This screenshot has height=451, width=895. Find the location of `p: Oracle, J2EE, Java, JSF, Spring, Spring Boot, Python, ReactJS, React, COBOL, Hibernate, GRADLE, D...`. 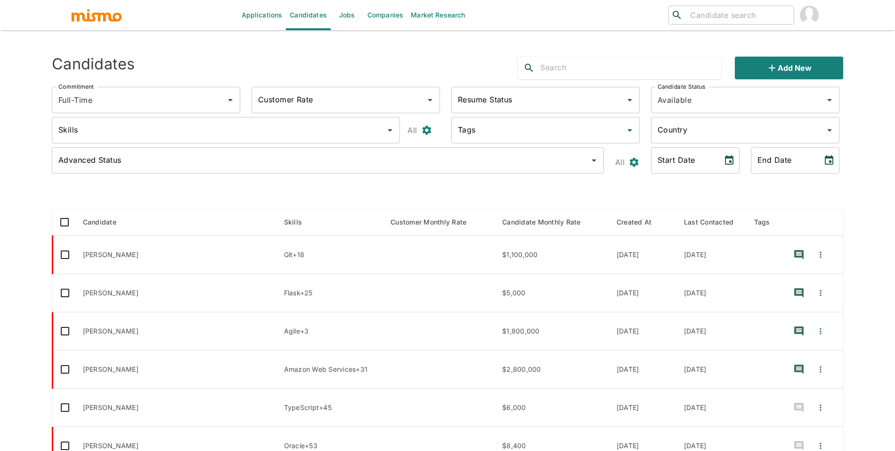

p: Oracle, J2EE, Java, JSF, Spring, Spring Boot, Python, ReactJS, React, COBOL, Hibernate, GRADLE, D... is located at coordinates (330, 445).